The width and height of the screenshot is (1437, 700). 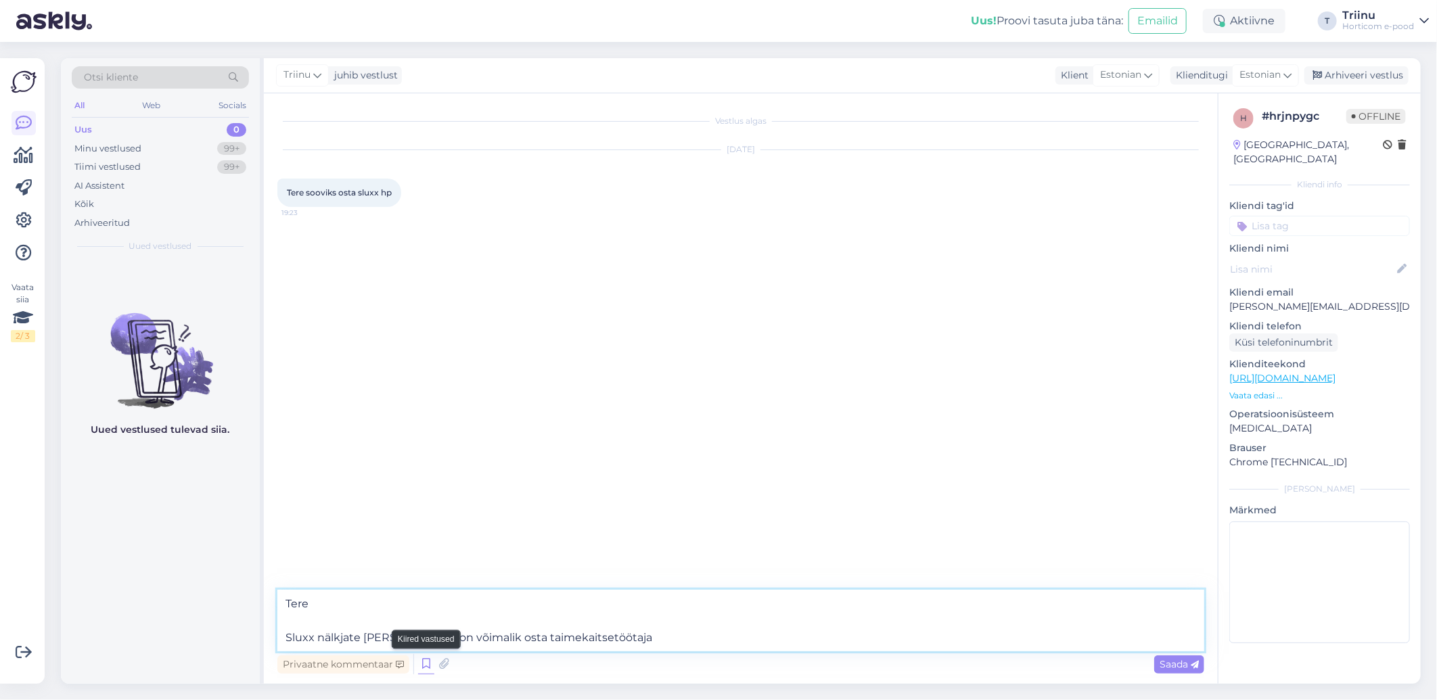 I want to click on div: Kliendi info, so click(x=1319, y=185).